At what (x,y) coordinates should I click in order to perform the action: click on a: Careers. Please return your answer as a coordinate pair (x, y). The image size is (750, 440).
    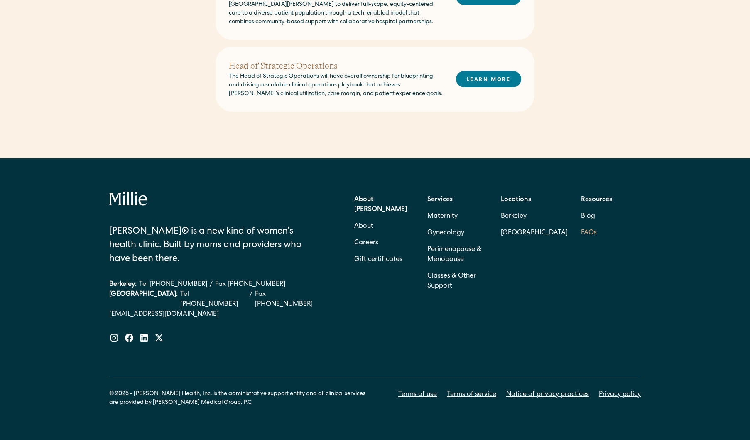
    Looking at the image, I should click on (366, 243).